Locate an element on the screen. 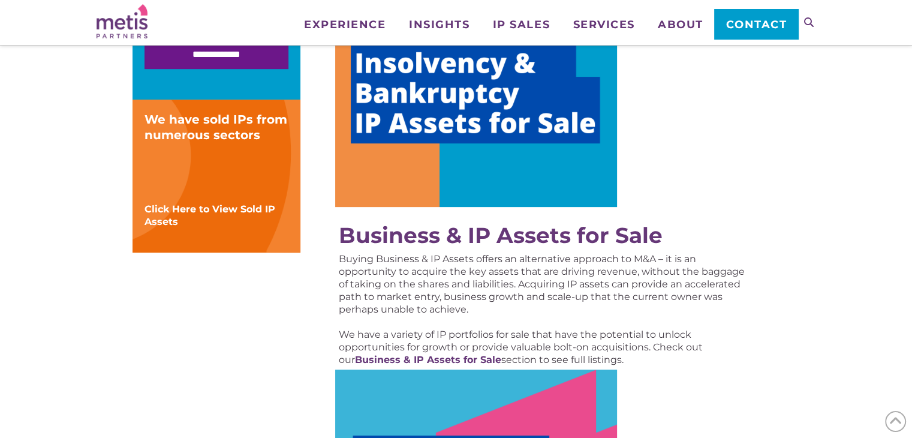  span: Insights is located at coordinates (439, 25).